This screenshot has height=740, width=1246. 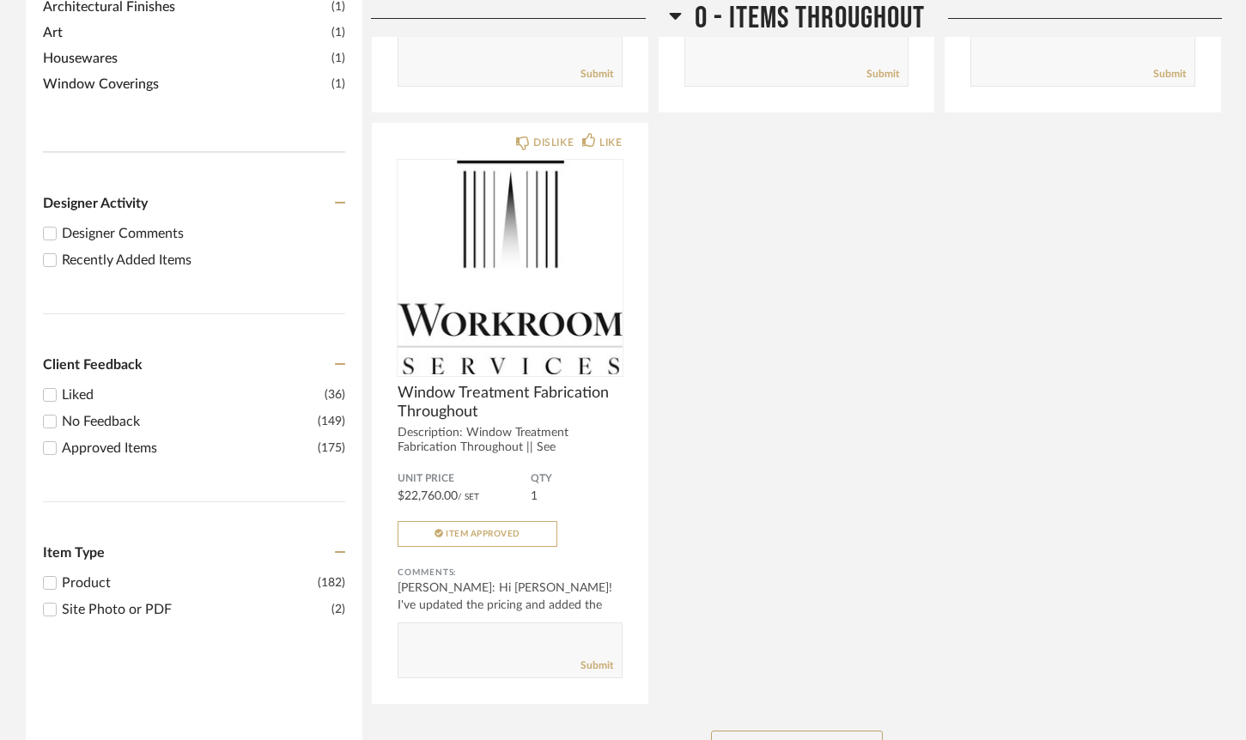 What do you see at coordinates (331, 583) in the screenshot?
I see `div: (182)` at bounding box center [331, 583].